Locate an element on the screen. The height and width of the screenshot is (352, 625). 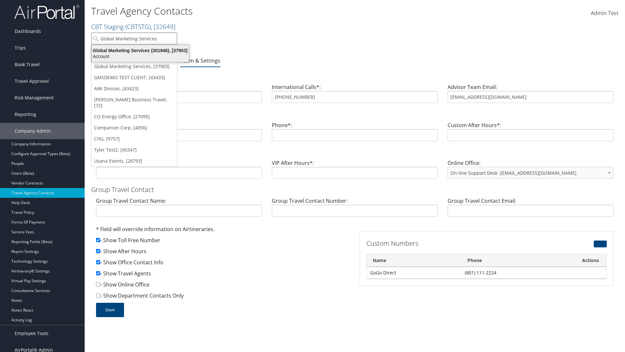
th: Name: activate to sort column descending is located at coordinates (414, 260).